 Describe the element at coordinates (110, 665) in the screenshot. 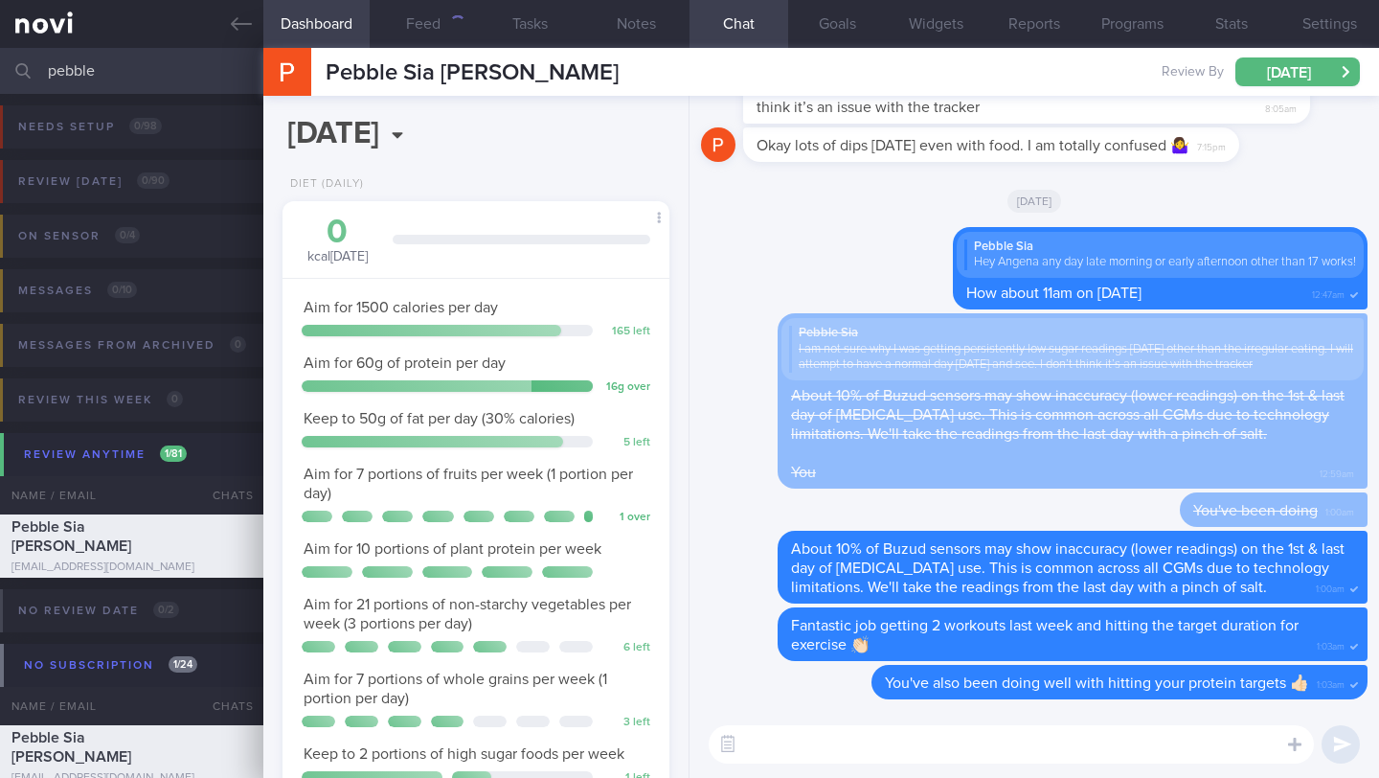

I see `div: No subscription` at that location.